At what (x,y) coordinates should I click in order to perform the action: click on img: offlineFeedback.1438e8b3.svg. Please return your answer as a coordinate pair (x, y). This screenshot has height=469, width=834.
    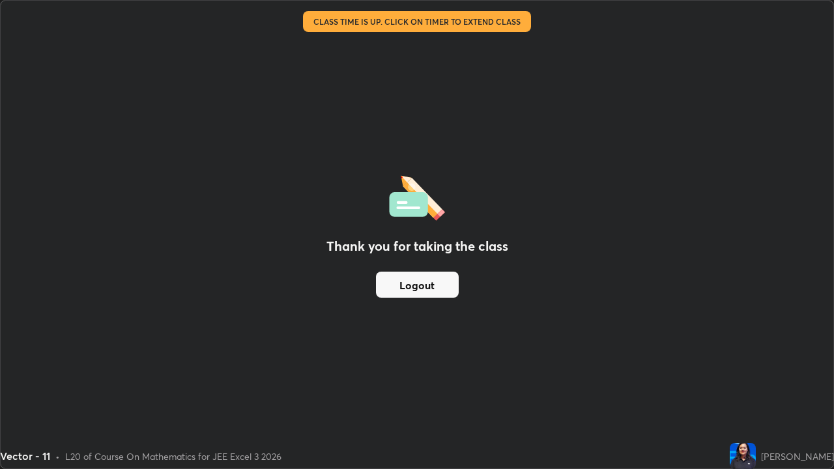
    Looking at the image, I should click on (417, 196).